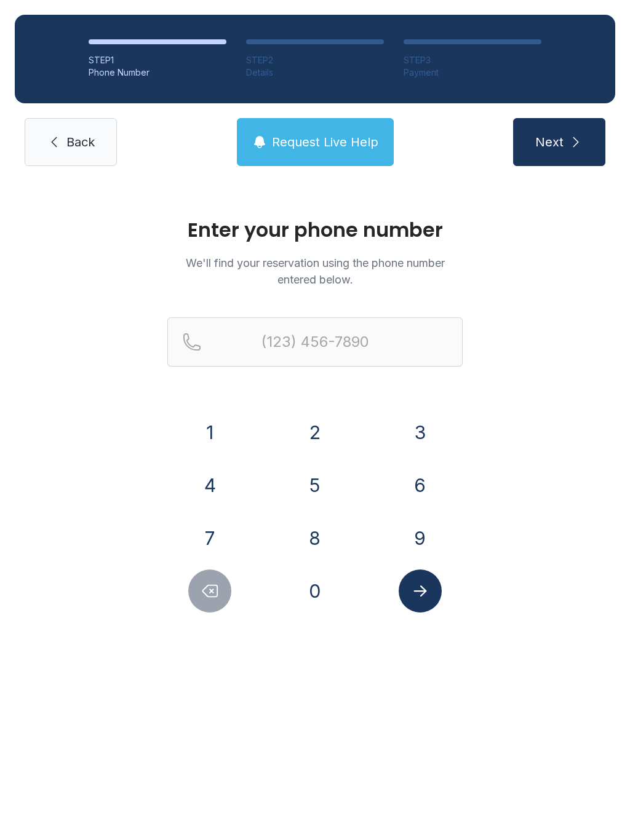  I want to click on div: Payment, so click(472, 73).